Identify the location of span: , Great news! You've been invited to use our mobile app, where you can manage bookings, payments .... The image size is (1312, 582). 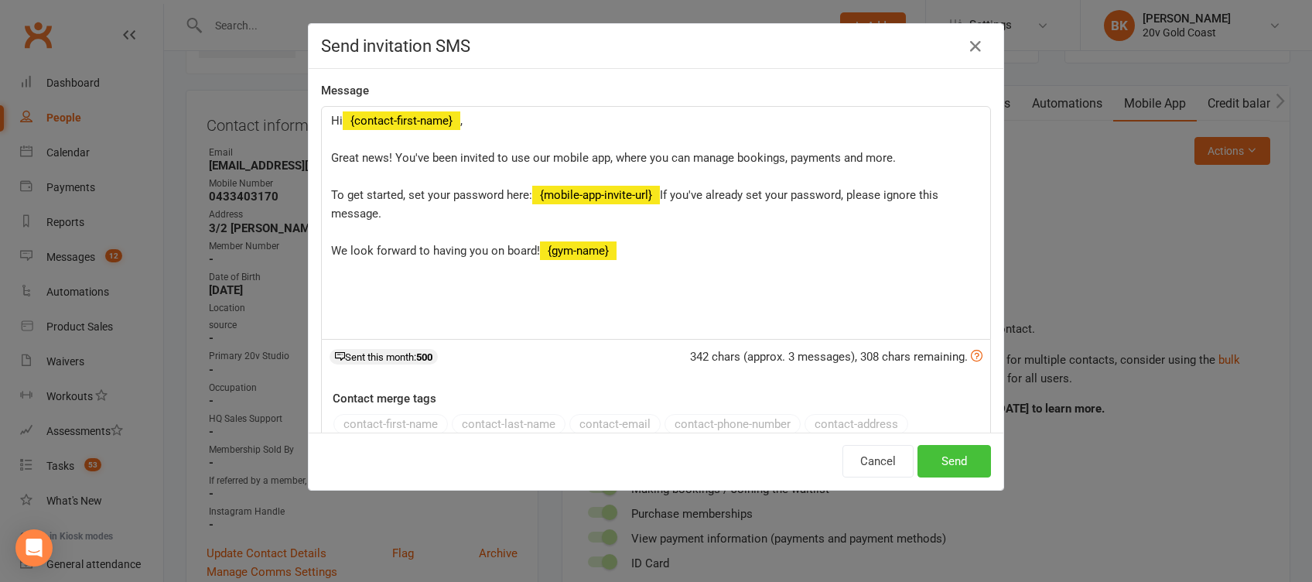
(613, 158).